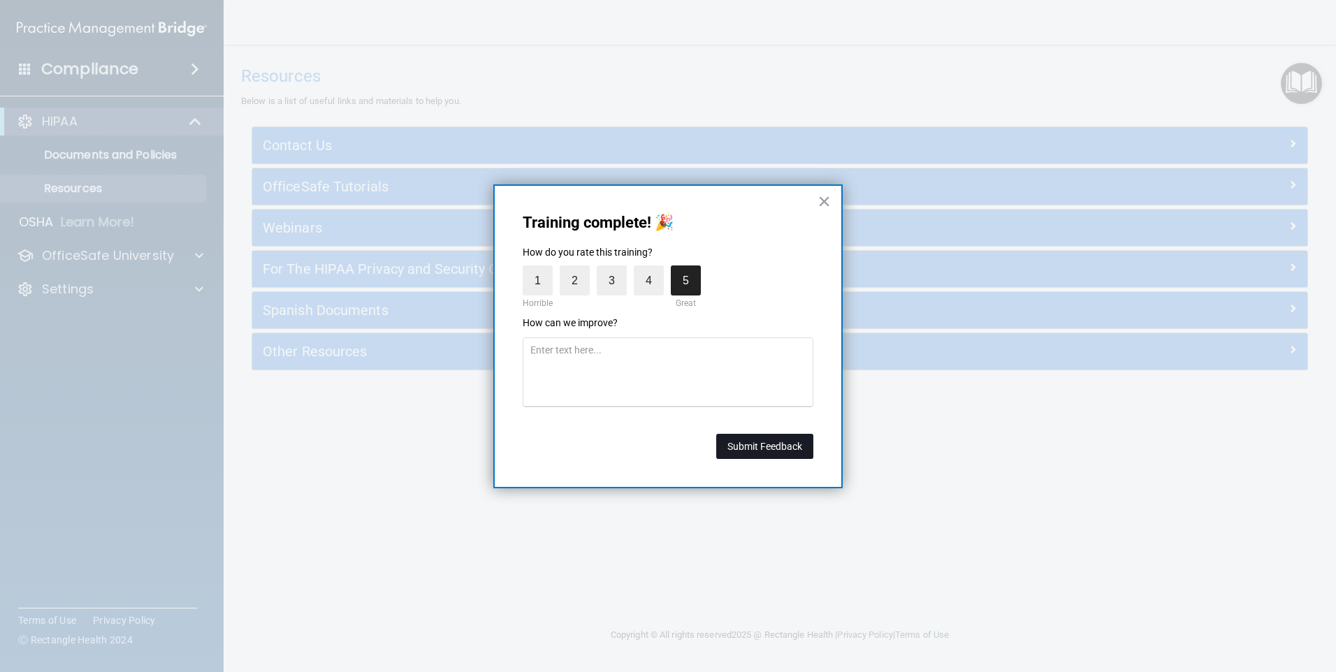  Describe the element at coordinates (668, 223) in the screenshot. I see `p: Training complete! 🎉` at that location.